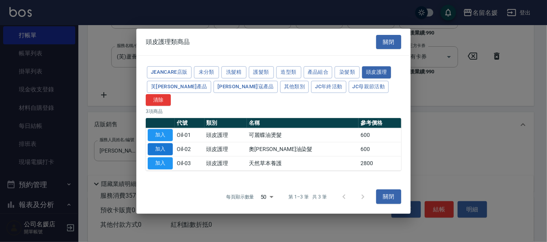 This screenshot has width=547, height=242. What do you see at coordinates (169, 72) in the screenshot?
I see `button: JeanCare店販` at bounding box center [169, 72].